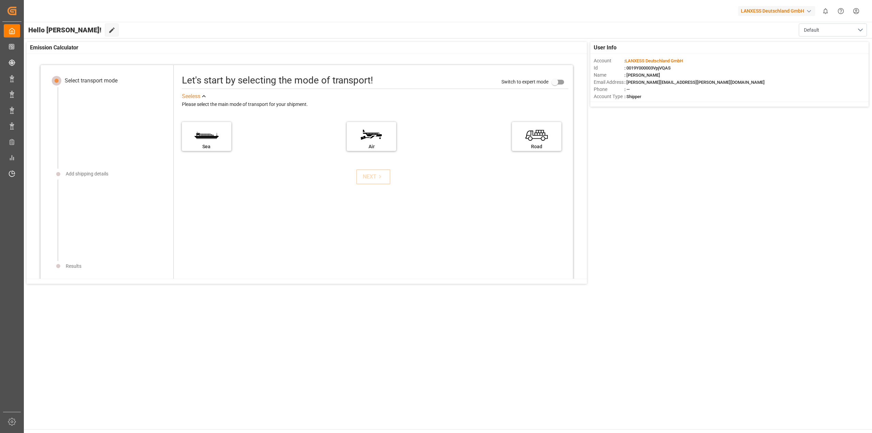  I want to click on div: See less, so click(191, 96).